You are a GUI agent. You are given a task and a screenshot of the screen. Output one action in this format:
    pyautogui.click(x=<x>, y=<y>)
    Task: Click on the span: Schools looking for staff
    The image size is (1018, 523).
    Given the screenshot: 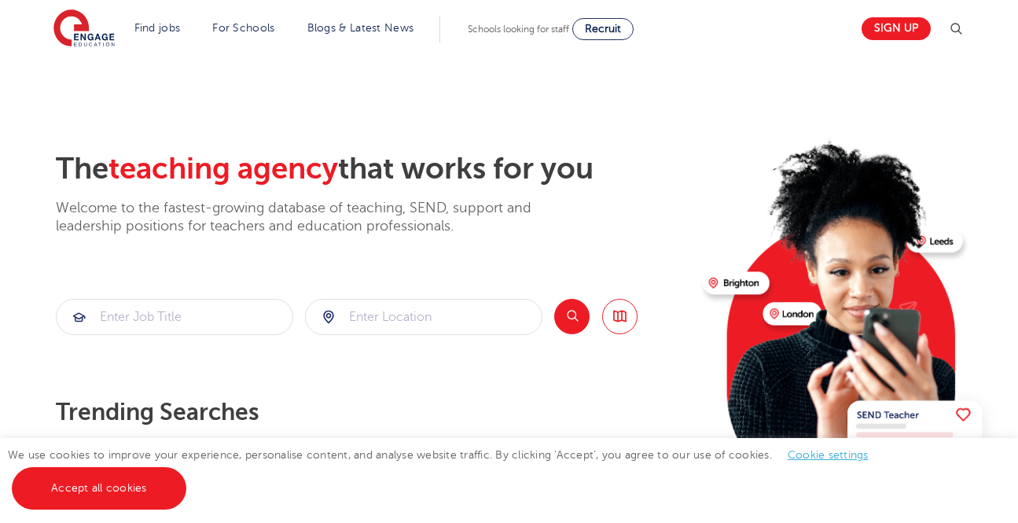 What is the action you would take?
    pyautogui.click(x=518, y=29)
    